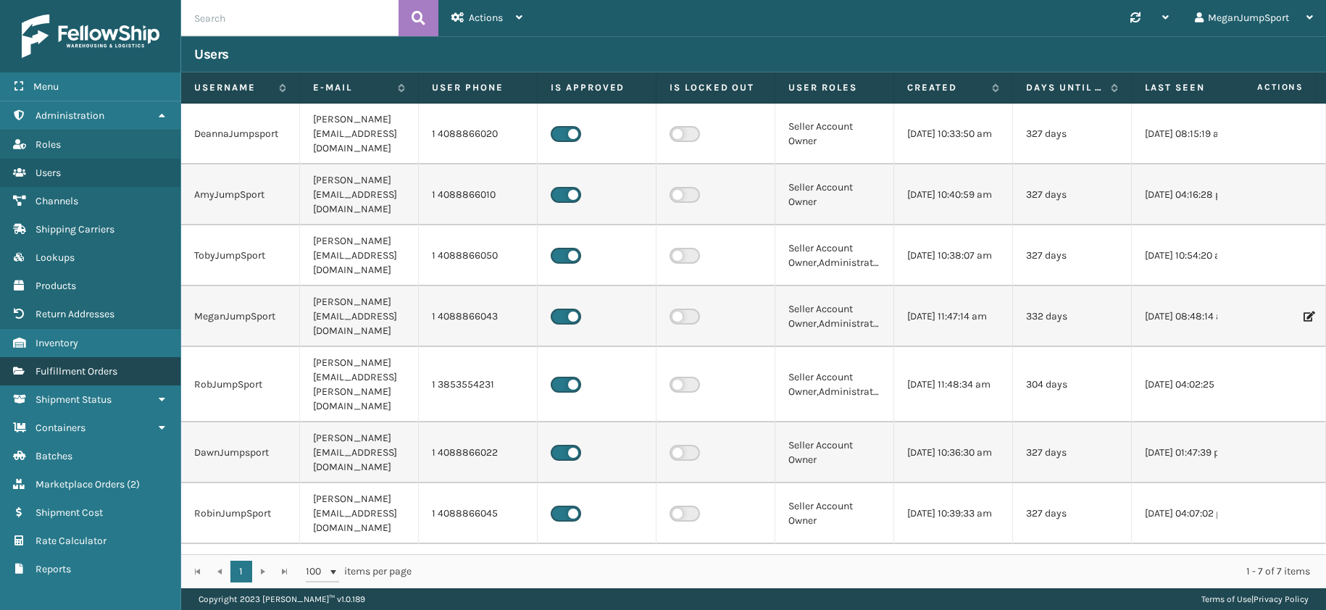  What do you see at coordinates (478, 134) in the screenshot?
I see `td: 1 4088866020` at bounding box center [478, 134].